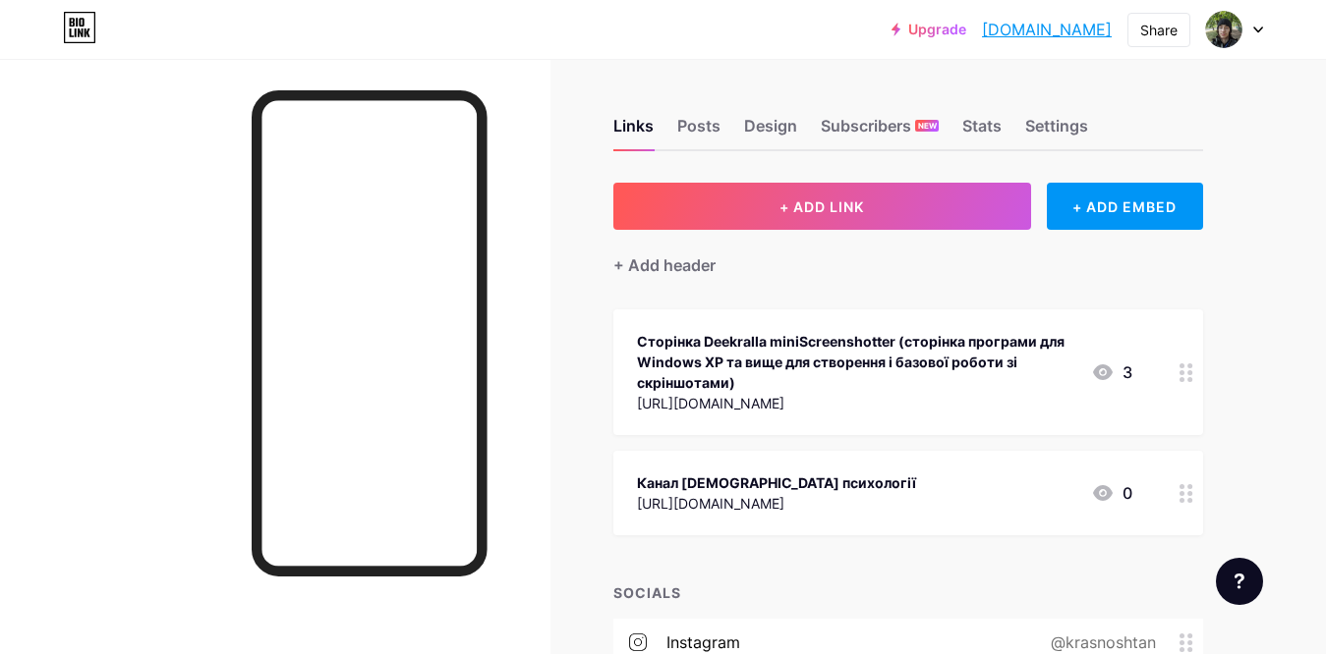 The height and width of the screenshot is (654, 1326). Describe the element at coordinates (1111, 372) in the screenshot. I see `div: 3` at that location.